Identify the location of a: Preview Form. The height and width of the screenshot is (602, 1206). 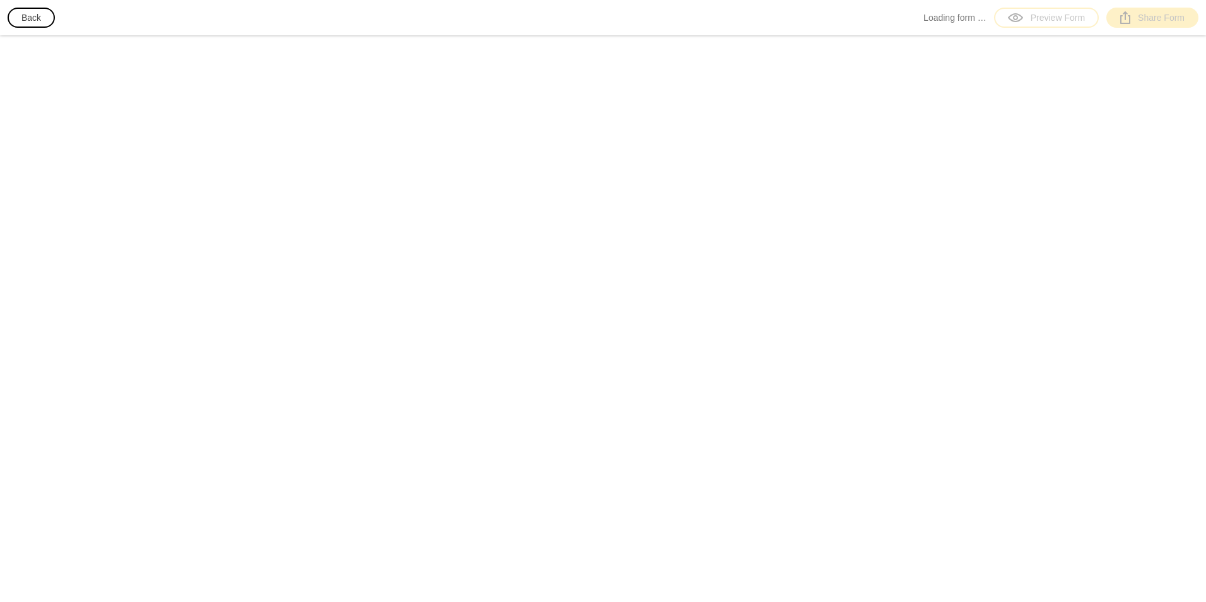
(1047, 18).